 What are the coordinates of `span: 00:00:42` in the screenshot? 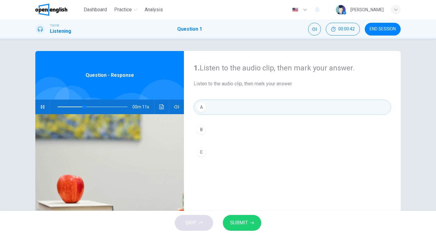 It's located at (346, 29).